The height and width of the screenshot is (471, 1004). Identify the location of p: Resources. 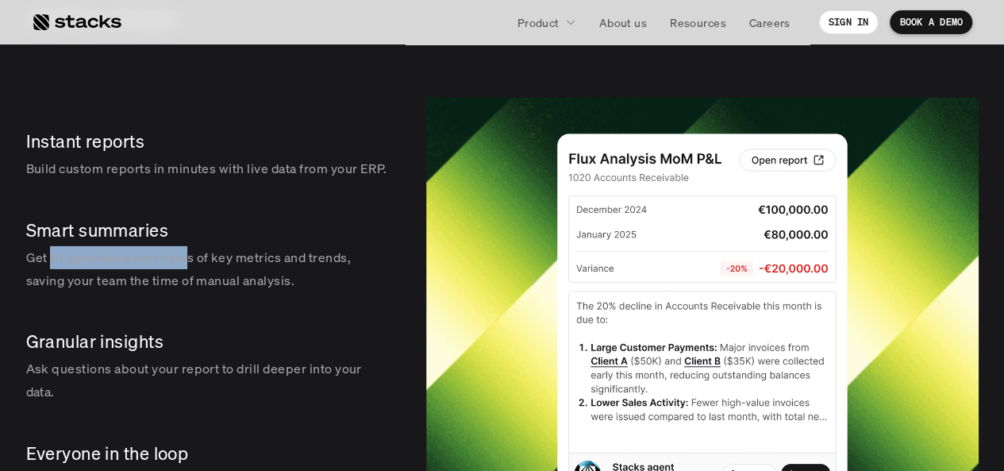
(698, 22).